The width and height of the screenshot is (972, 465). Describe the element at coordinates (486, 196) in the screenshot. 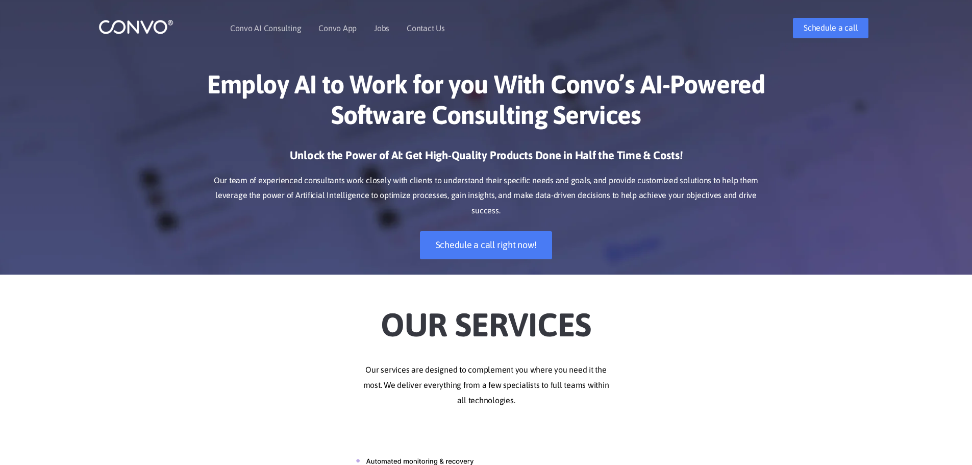

I see `p: Our team of experienced consultants work closely with clients to understand their specific needs ...` at that location.